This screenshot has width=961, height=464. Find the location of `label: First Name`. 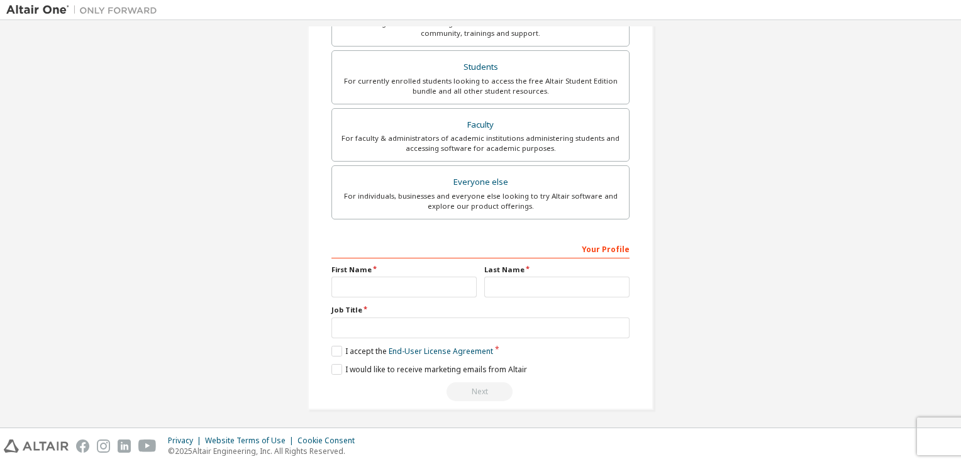

label: First Name is located at coordinates (404, 270).